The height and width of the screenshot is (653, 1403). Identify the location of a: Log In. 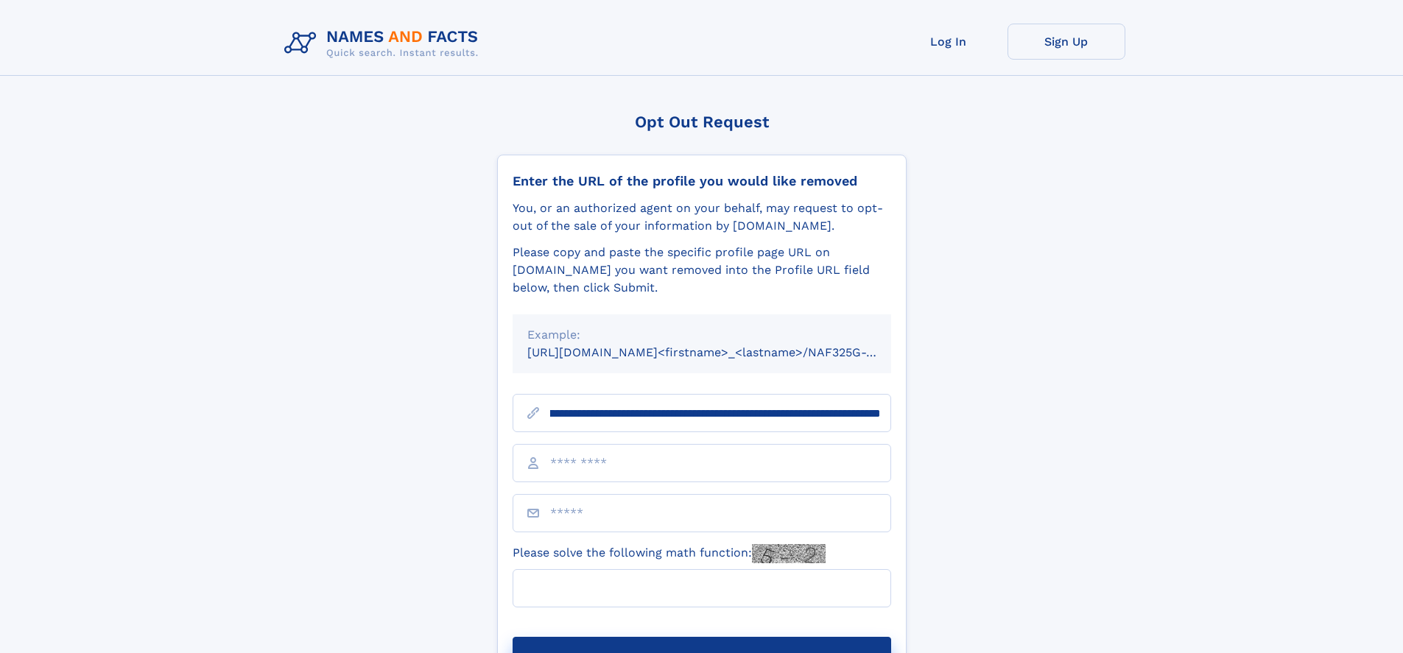
(948, 41).